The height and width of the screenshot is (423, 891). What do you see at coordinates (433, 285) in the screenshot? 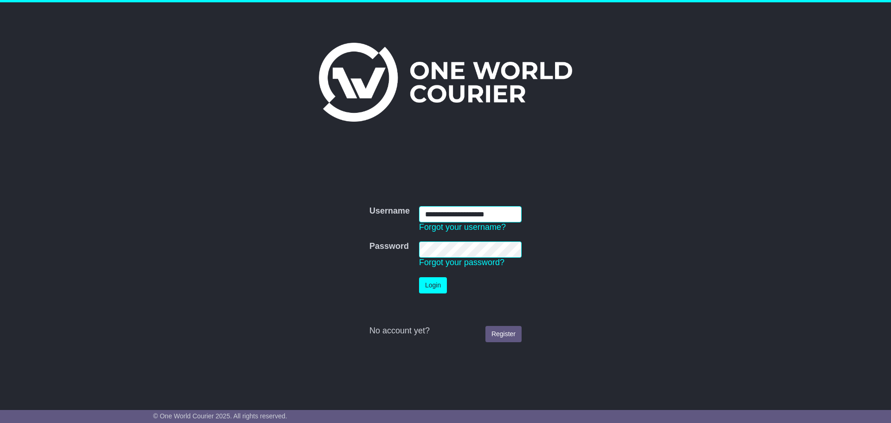
I see `button: Login` at bounding box center [433, 285].